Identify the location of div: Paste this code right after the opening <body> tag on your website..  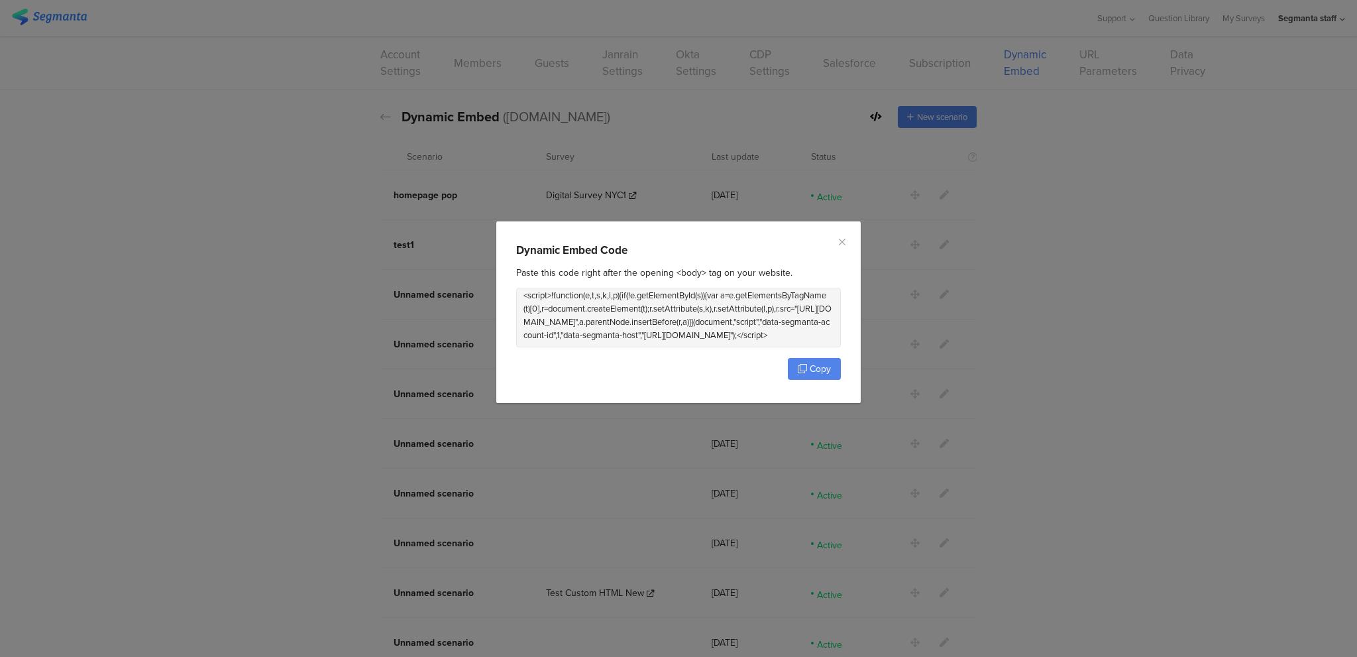
(678, 272).